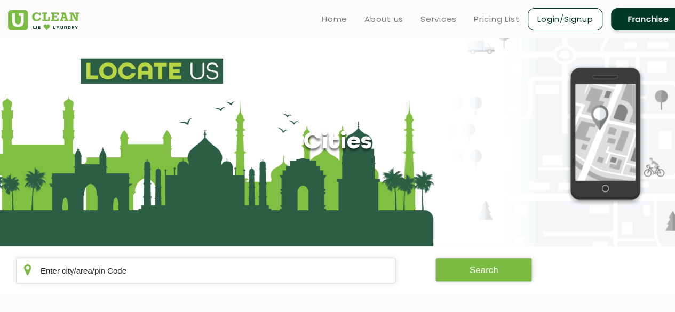 This screenshot has width=675, height=312. Describe the element at coordinates (496, 19) in the screenshot. I see `a: Pricing List` at that location.